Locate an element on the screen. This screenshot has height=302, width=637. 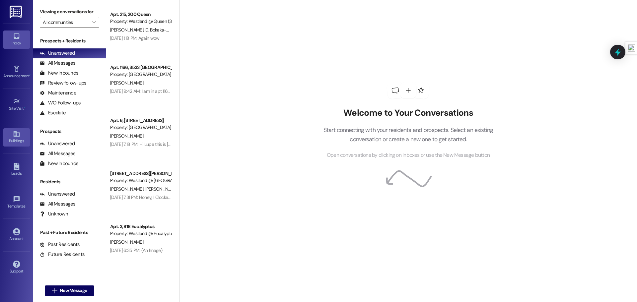
input: All communities is located at coordinates (66, 22).